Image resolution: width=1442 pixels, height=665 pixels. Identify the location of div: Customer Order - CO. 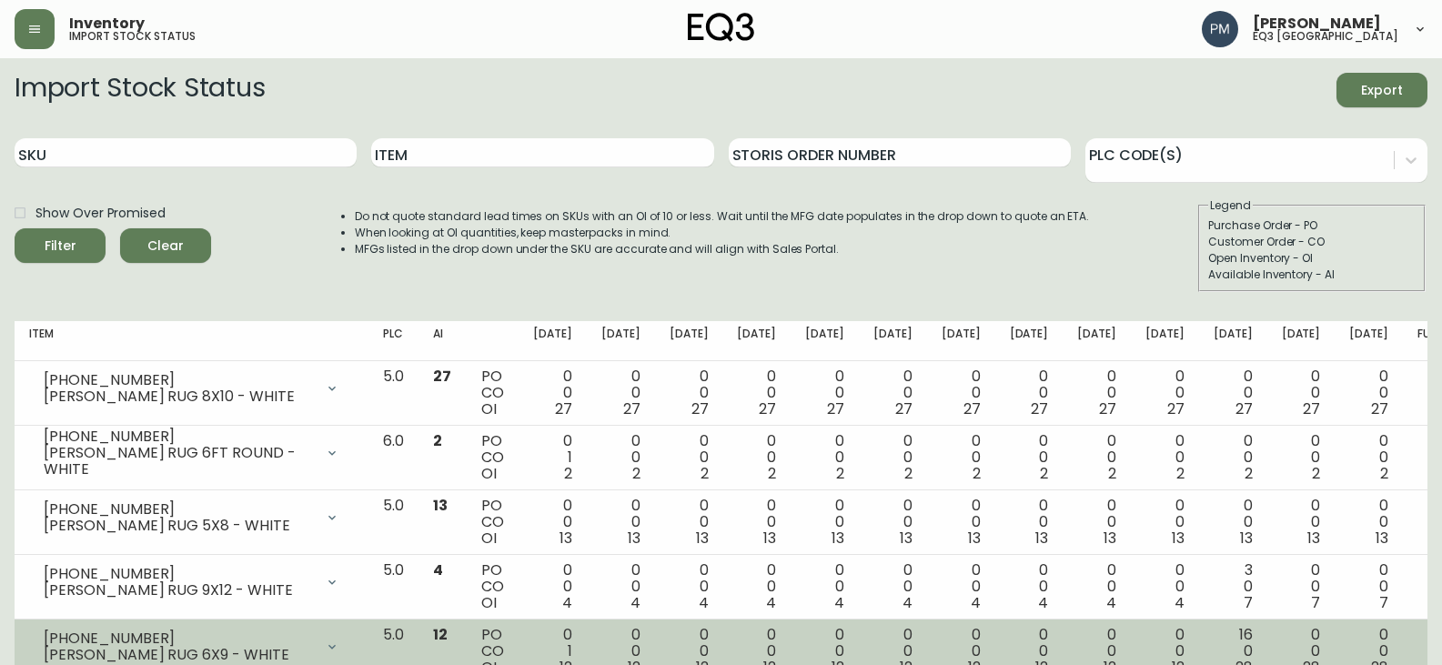
(1312, 242).